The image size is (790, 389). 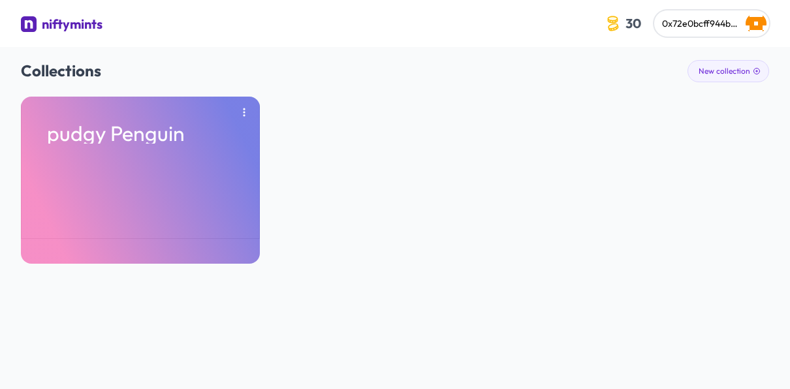 What do you see at coordinates (140, 133) in the screenshot?
I see `p: pudgy Penguin` at bounding box center [140, 133].